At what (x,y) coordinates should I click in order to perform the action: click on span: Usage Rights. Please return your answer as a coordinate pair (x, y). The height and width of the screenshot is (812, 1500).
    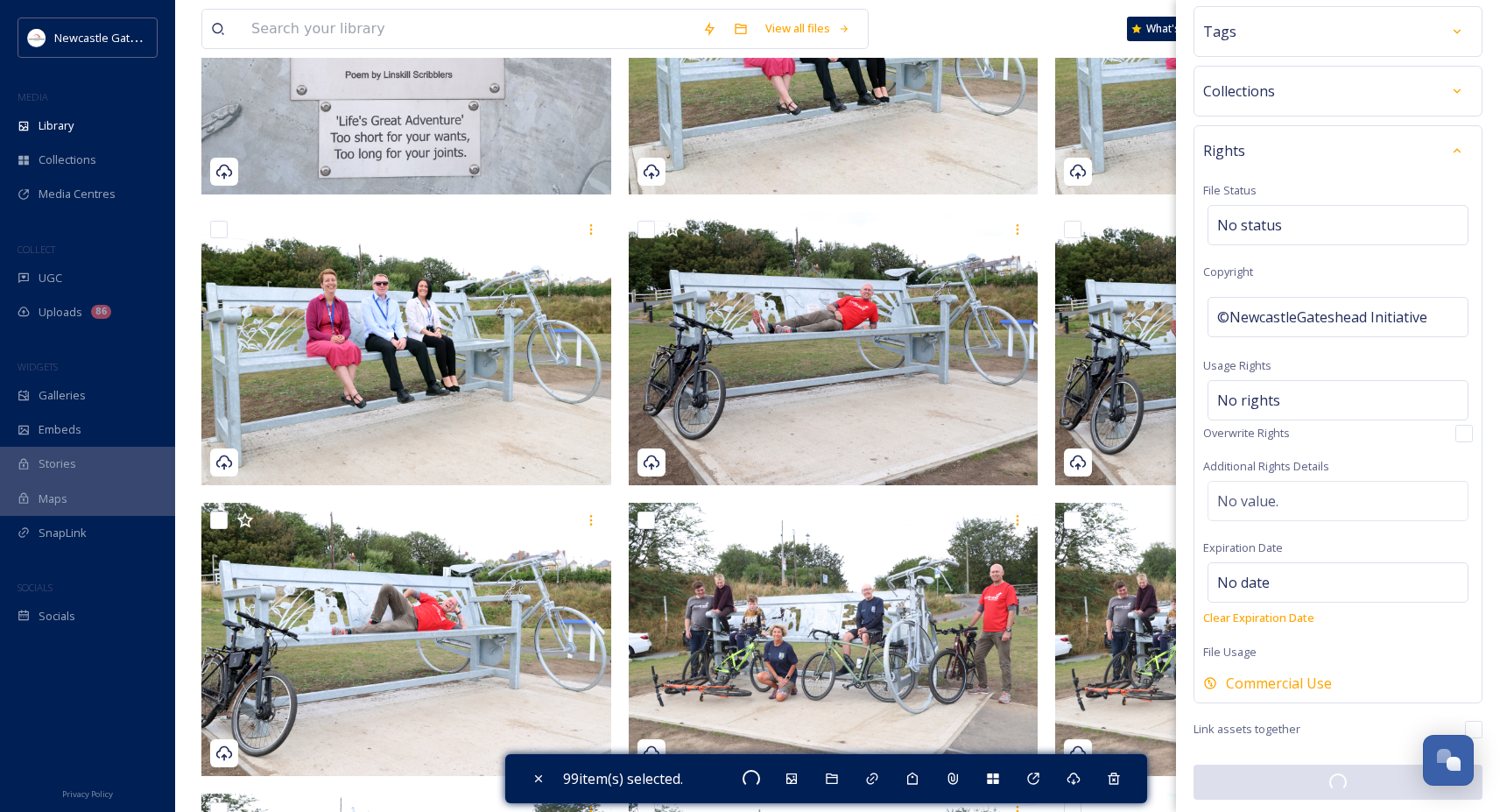
    Looking at the image, I should click on (1238, 365).